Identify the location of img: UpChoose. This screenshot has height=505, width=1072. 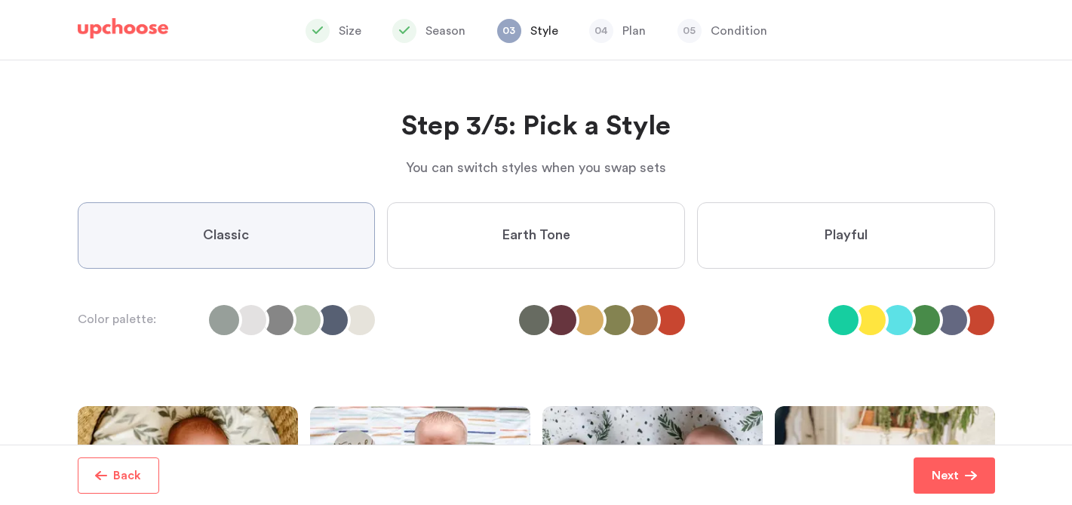
(123, 29).